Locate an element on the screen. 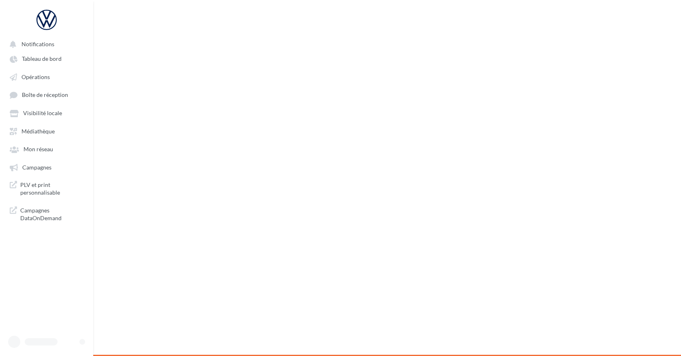  a: Opérations is located at coordinates (47, 77).